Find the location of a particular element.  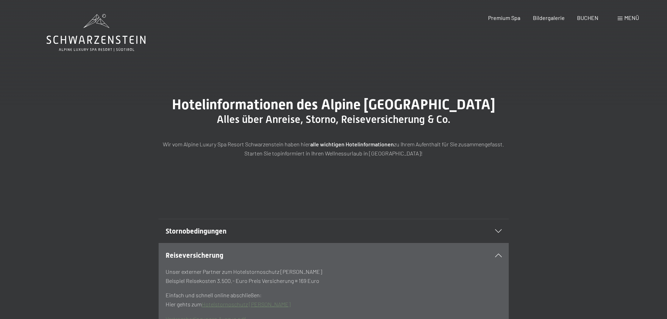

span: Bildergalerie is located at coordinates (549, 18).